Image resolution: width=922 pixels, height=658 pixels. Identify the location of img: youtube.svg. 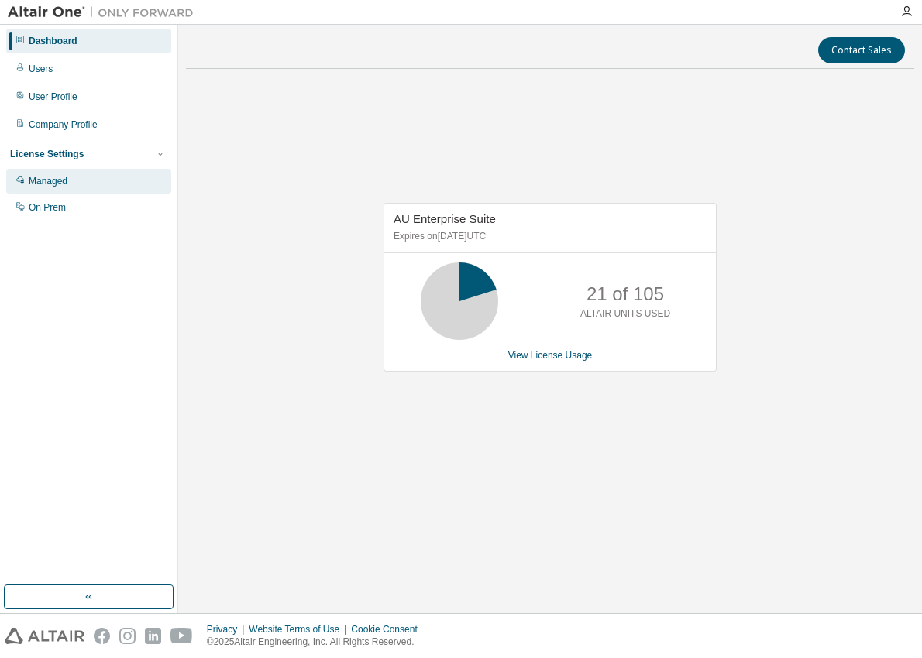
(181, 636).